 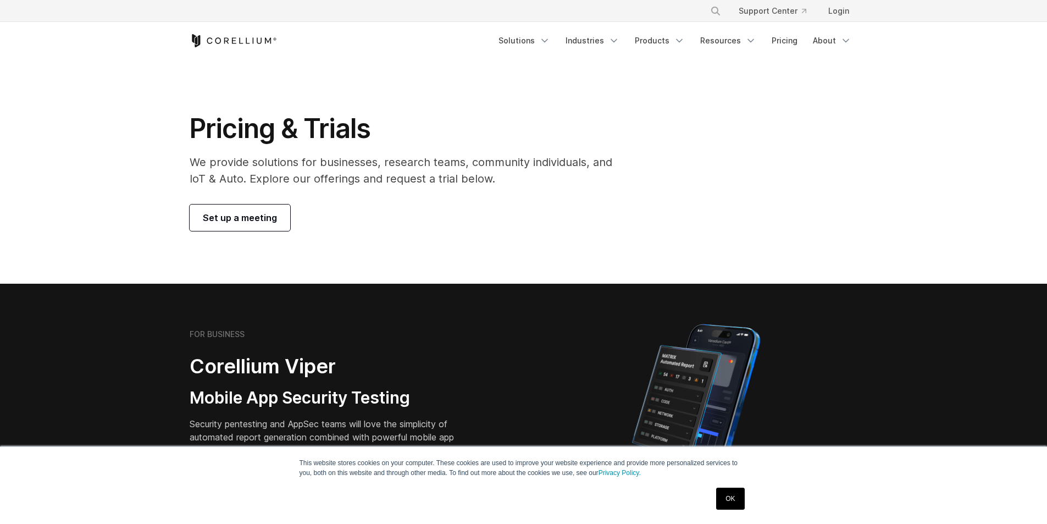 What do you see at coordinates (330, 398) in the screenshot?
I see `h3: Mobile App Security Testing` at bounding box center [330, 398].